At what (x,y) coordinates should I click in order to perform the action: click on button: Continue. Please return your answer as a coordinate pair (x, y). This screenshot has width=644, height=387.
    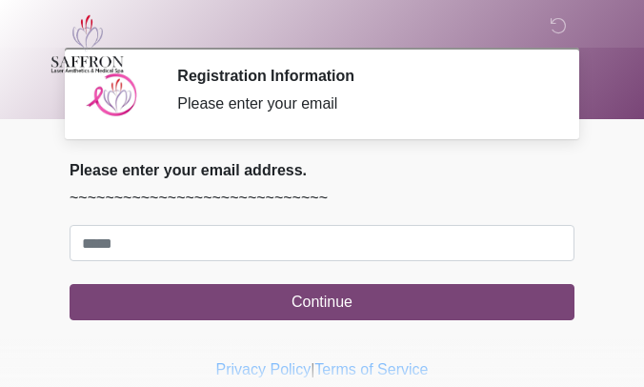
    Looking at the image, I should click on (322, 302).